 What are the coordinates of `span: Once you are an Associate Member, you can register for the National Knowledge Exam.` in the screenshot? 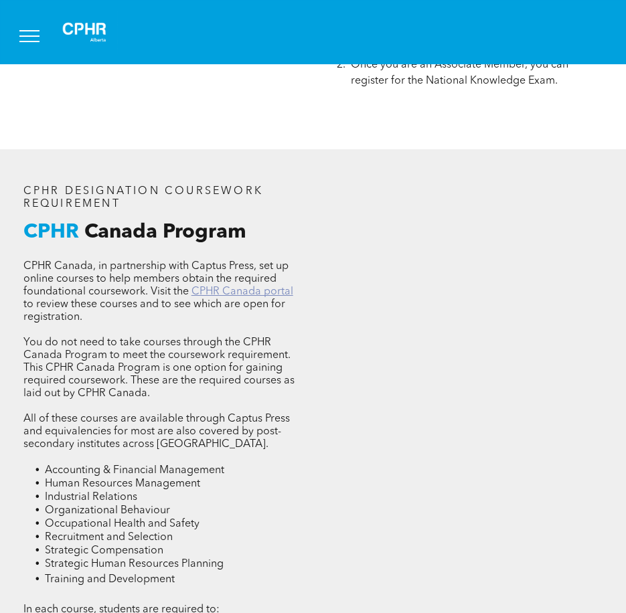 It's located at (459, 73).